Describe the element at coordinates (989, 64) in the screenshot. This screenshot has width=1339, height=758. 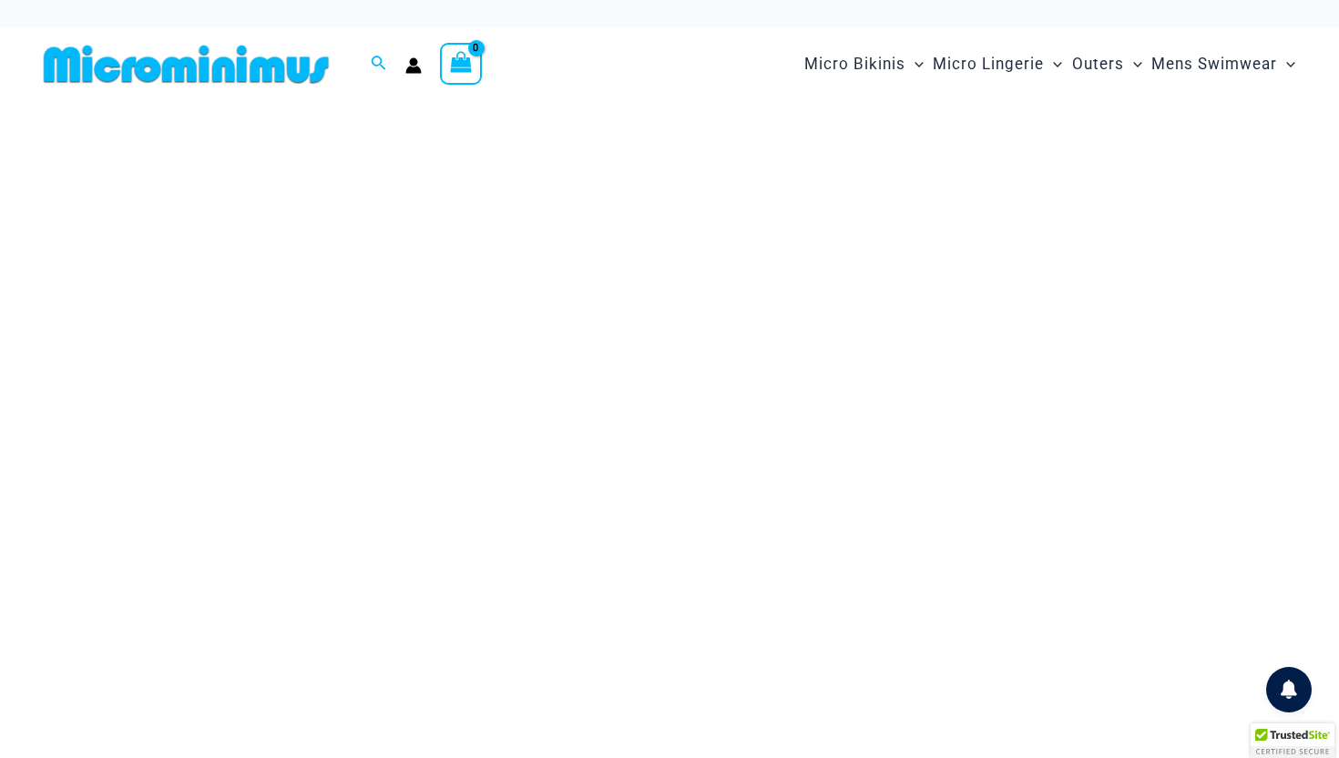
I see `span: Micro Lingerie` at that location.